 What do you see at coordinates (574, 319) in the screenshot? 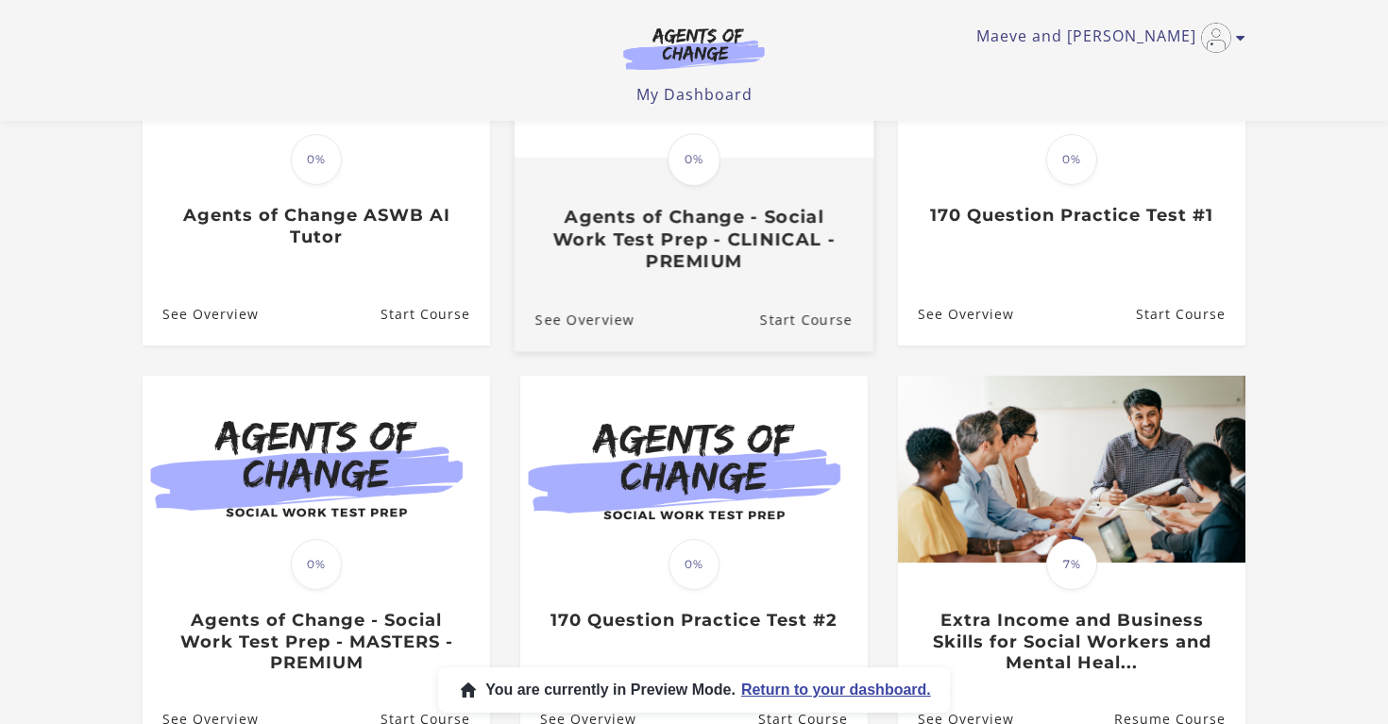
I see `a: Agents of Change - Social Work Test Prep - CLINICAL - PREMIUM: See Overview` at bounding box center [574, 319].